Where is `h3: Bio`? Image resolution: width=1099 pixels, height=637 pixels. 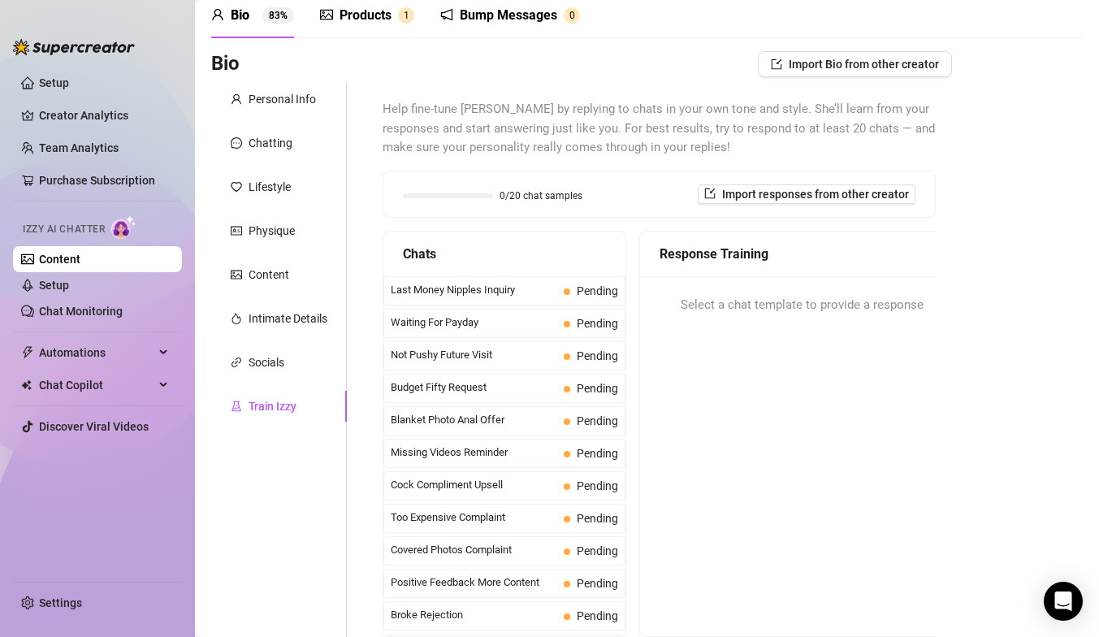
h3: Bio is located at coordinates (225, 64).